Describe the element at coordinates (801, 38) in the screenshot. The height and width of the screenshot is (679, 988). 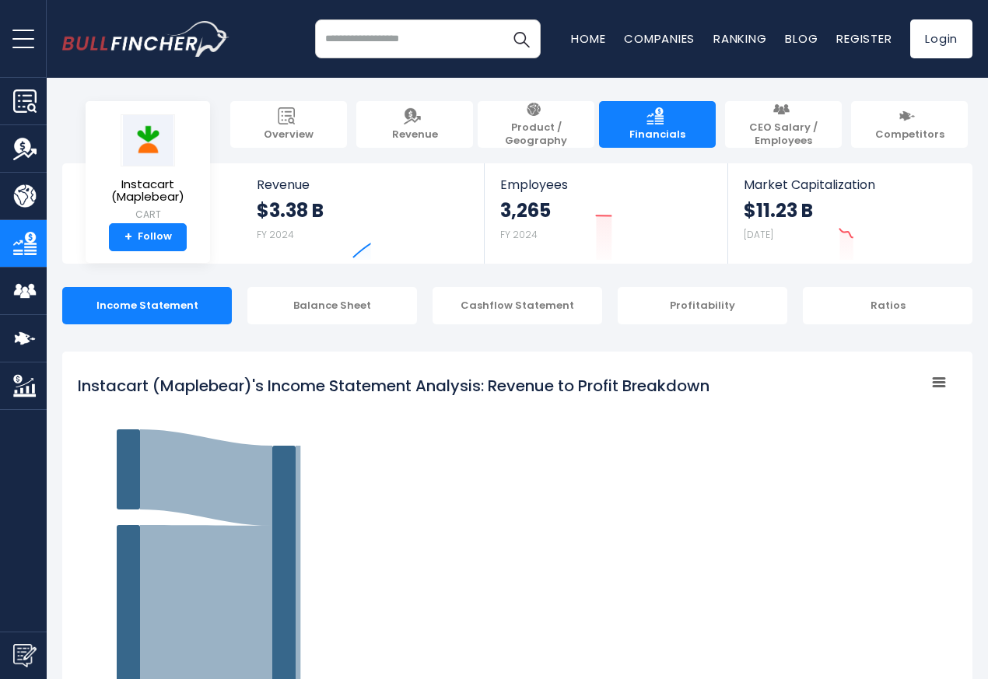
I see `a: Blog` at that location.